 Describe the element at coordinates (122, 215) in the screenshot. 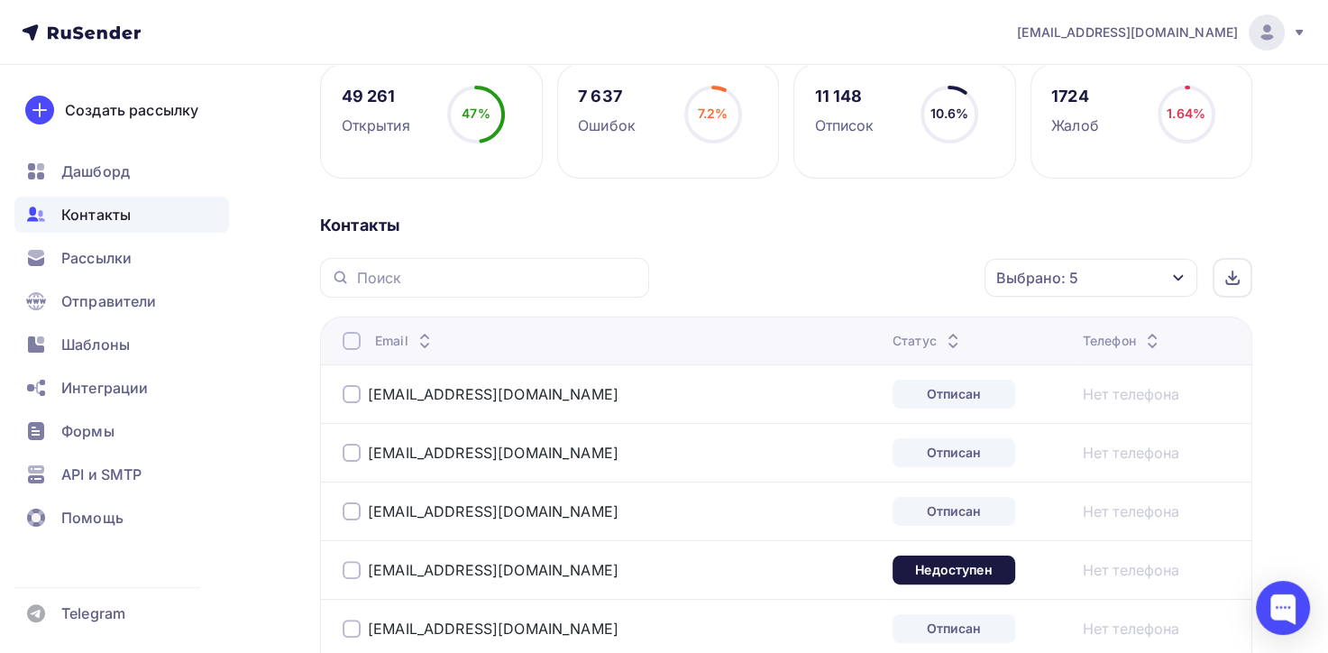

I see `a: Контакты` at that location.